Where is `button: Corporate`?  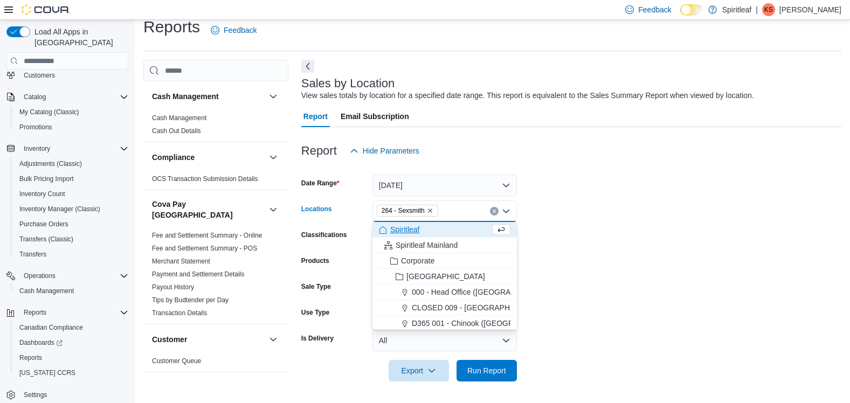 button: Corporate is located at coordinates (444, 261).